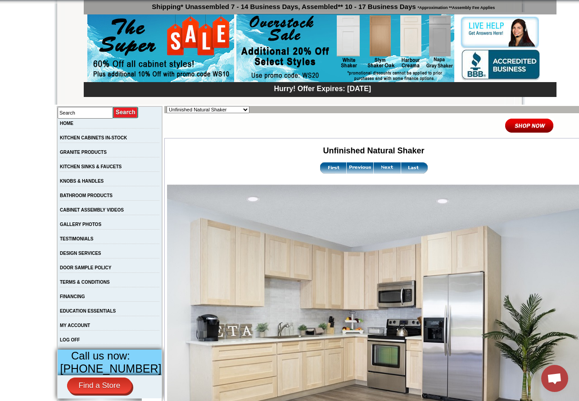 This screenshot has height=401, width=579. What do you see at coordinates (100, 355) in the screenshot?
I see `span: Call us now:` at bounding box center [100, 355].